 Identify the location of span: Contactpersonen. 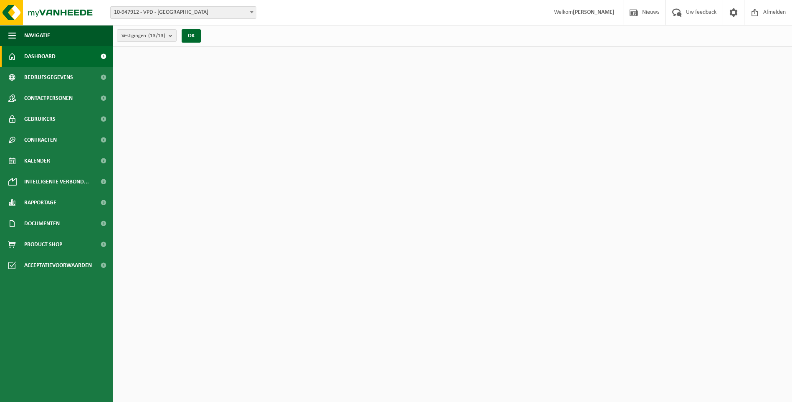
(48, 98).